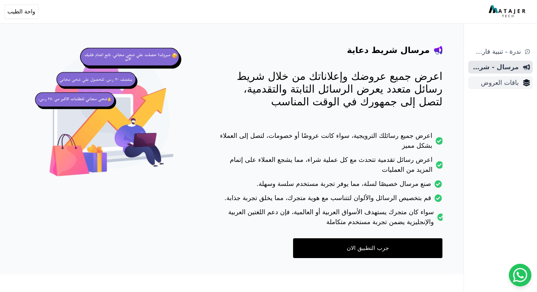 The image size is (537, 292). Describe the element at coordinates (112, 118) in the screenshot. I see `img: hero` at that location.